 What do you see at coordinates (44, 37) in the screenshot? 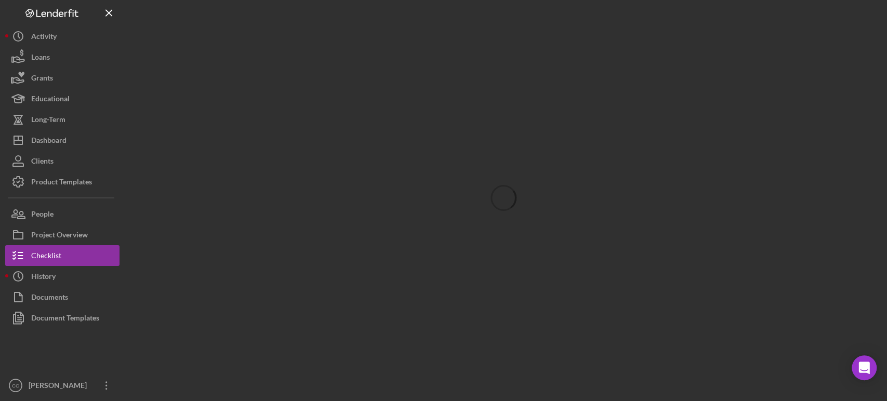
I see `div: Activity` at bounding box center [44, 37].